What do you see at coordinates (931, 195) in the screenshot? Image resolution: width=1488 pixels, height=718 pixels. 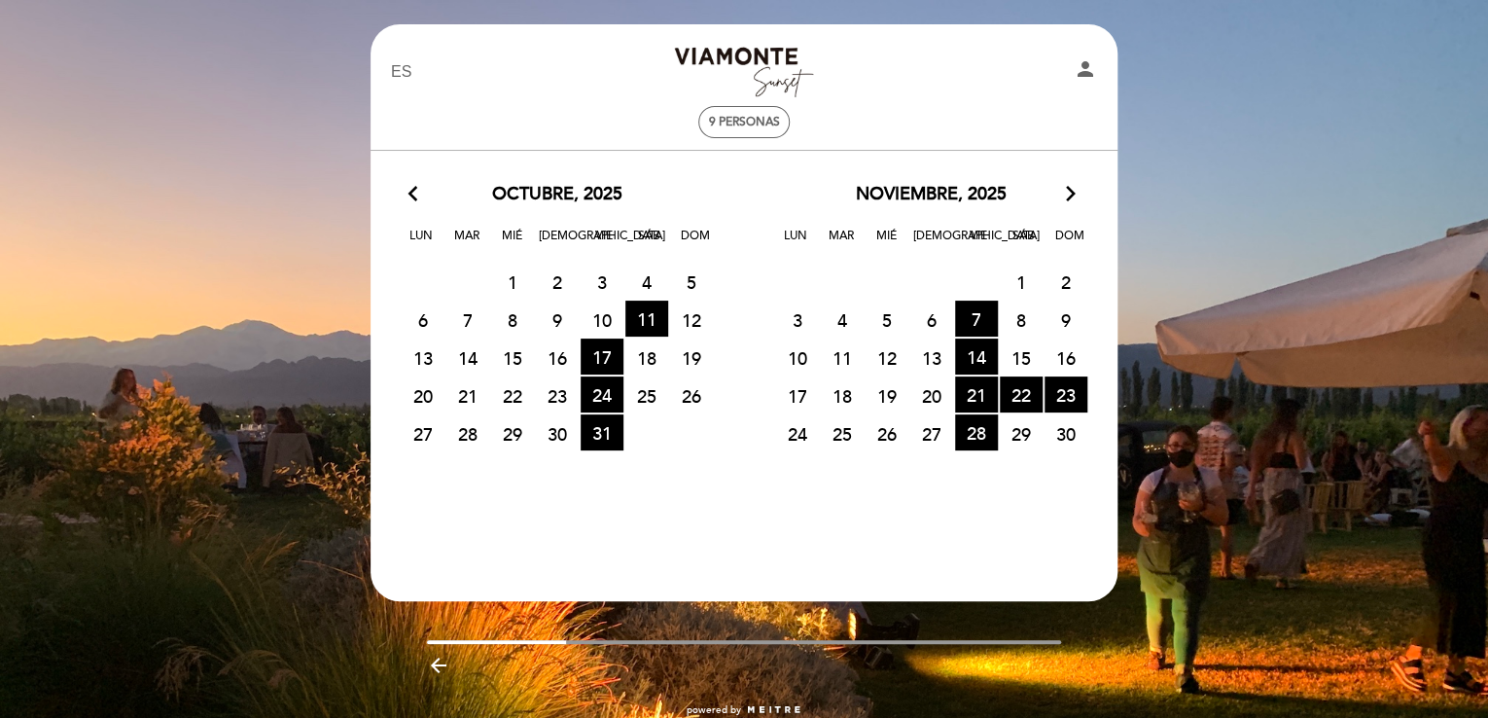 I see `span: noviembre, 2025` at bounding box center [931, 195].